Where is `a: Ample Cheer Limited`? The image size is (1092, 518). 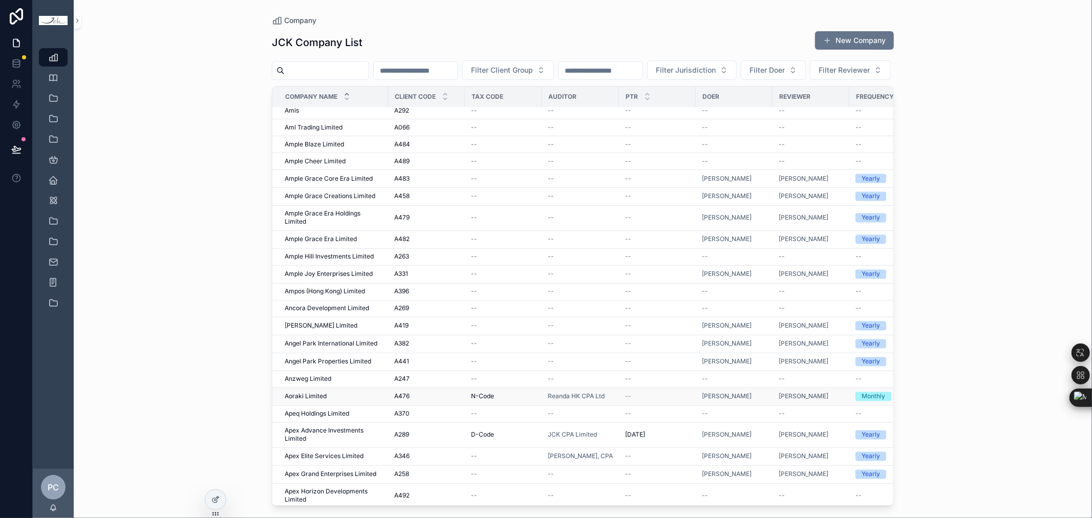
a: Ample Cheer Limited is located at coordinates (333, 161).